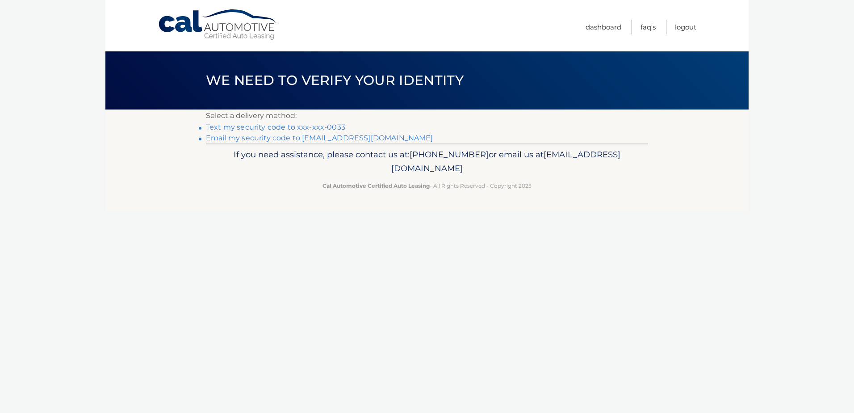 The height and width of the screenshot is (413, 854). Describe the element at coordinates (334, 80) in the screenshot. I see `span: We need to verify your identity` at that location.